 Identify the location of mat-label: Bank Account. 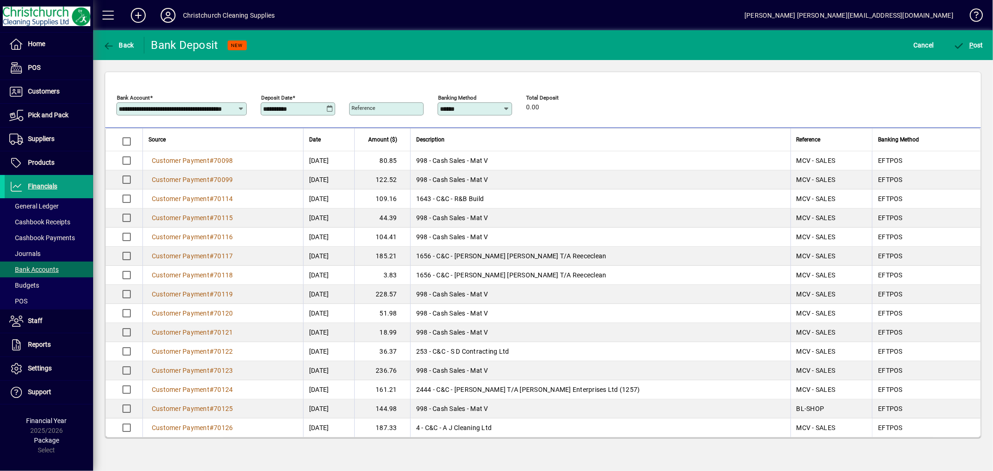
(133, 98).